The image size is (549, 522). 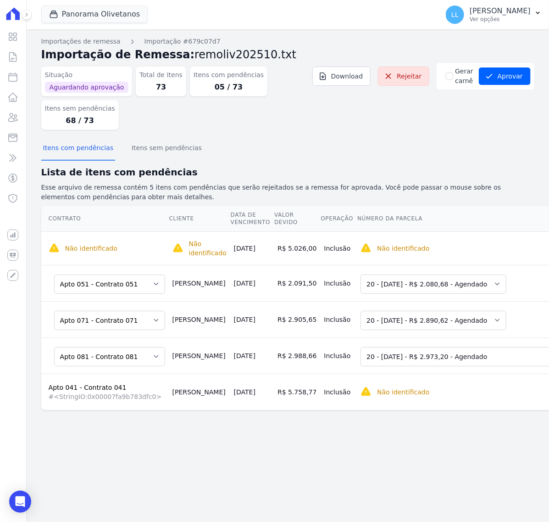 What do you see at coordinates (297, 355) in the screenshot?
I see `td: R$ 2.988,66` at bounding box center [297, 355].